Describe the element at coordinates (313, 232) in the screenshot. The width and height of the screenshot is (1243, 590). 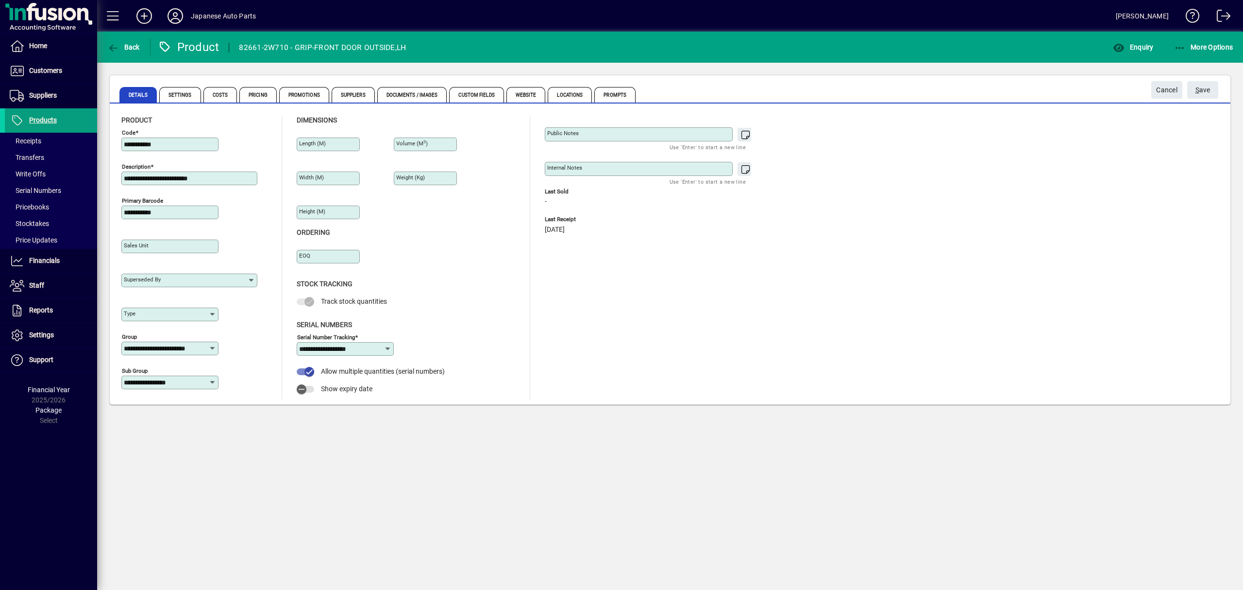
I see `span: Ordering` at that location.